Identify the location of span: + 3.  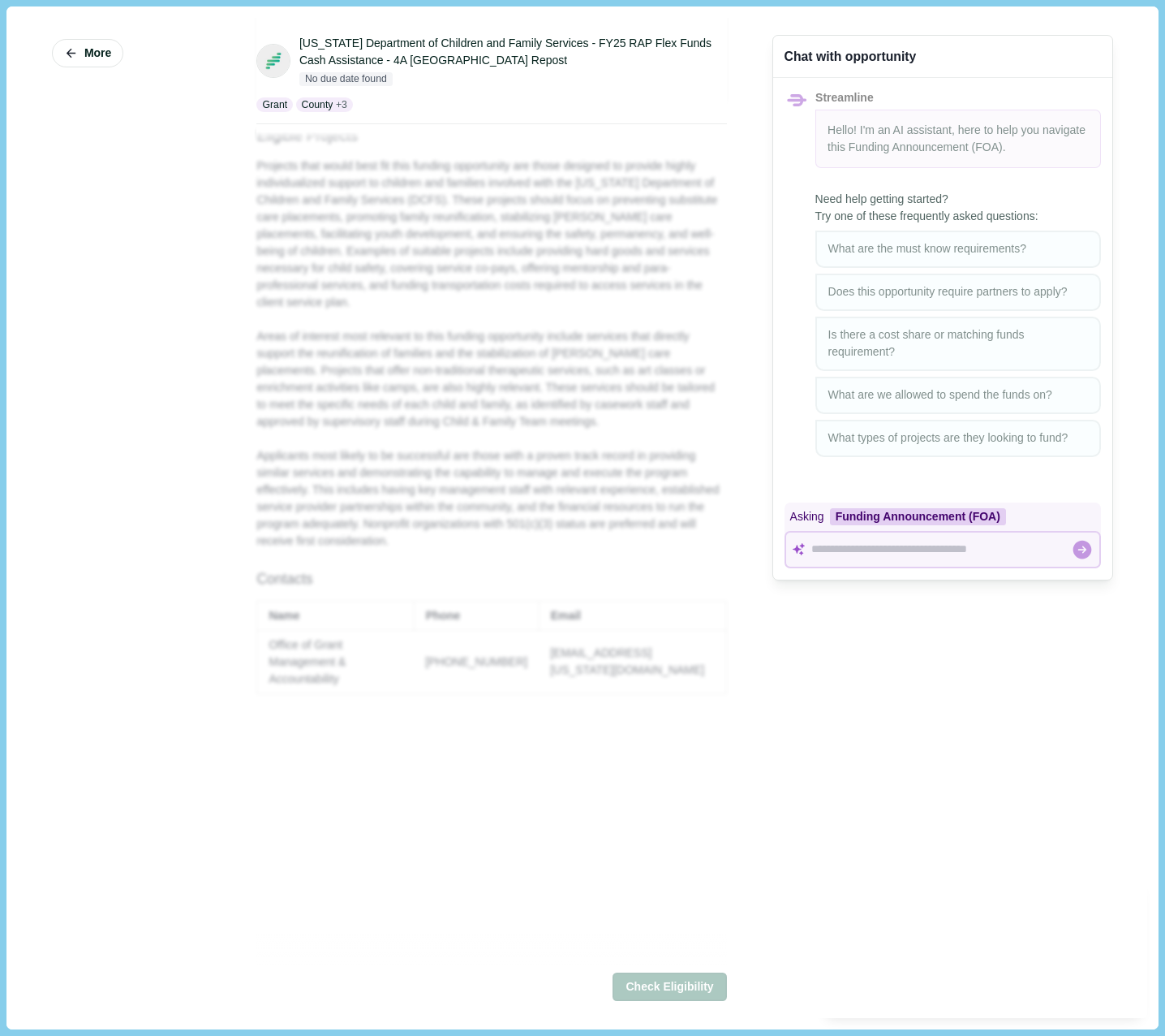
(342, 105).